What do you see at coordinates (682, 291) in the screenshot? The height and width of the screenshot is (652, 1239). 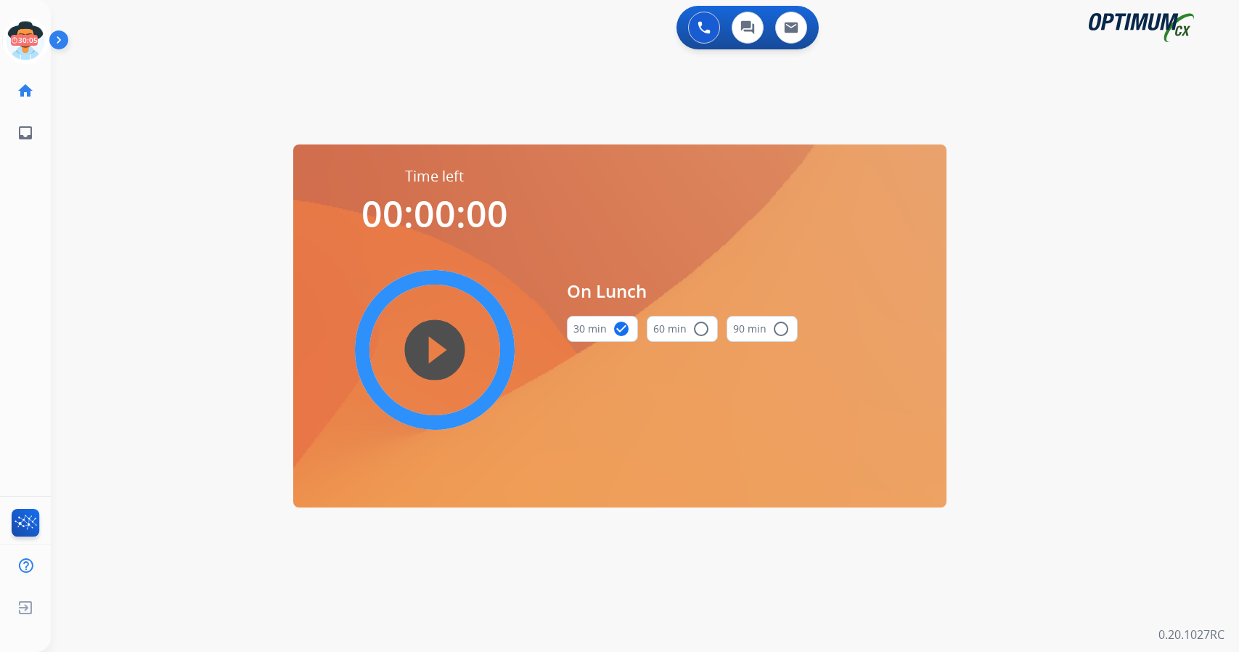 I see `span: On Lunch` at bounding box center [682, 291].